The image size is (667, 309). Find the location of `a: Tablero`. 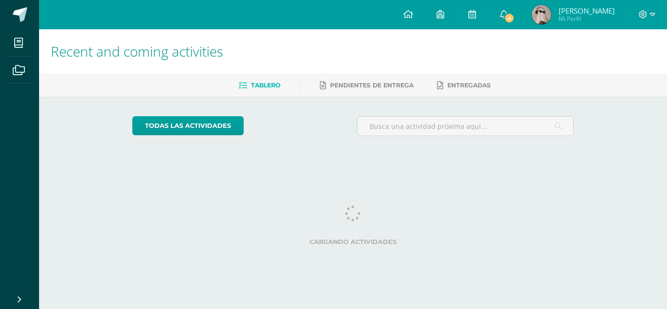

a: Tablero is located at coordinates (259, 85).